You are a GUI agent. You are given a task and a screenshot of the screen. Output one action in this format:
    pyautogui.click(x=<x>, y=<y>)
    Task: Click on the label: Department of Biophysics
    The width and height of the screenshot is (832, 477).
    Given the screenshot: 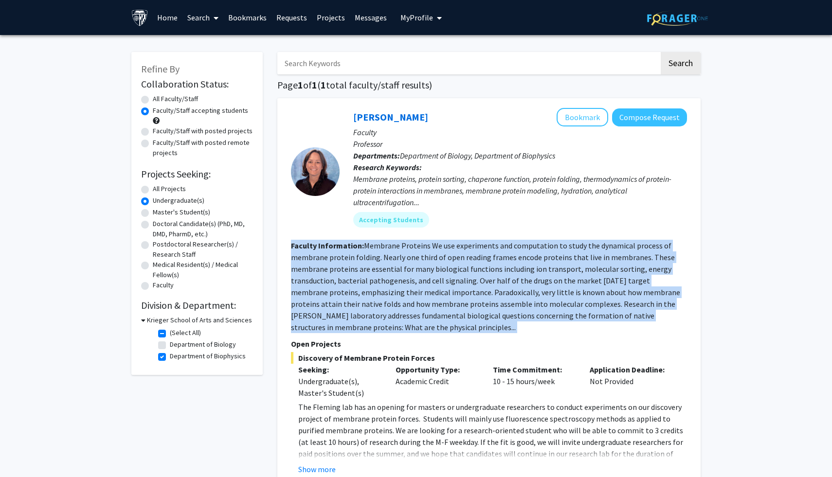 What is the action you would take?
    pyautogui.click(x=208, y=356)
    